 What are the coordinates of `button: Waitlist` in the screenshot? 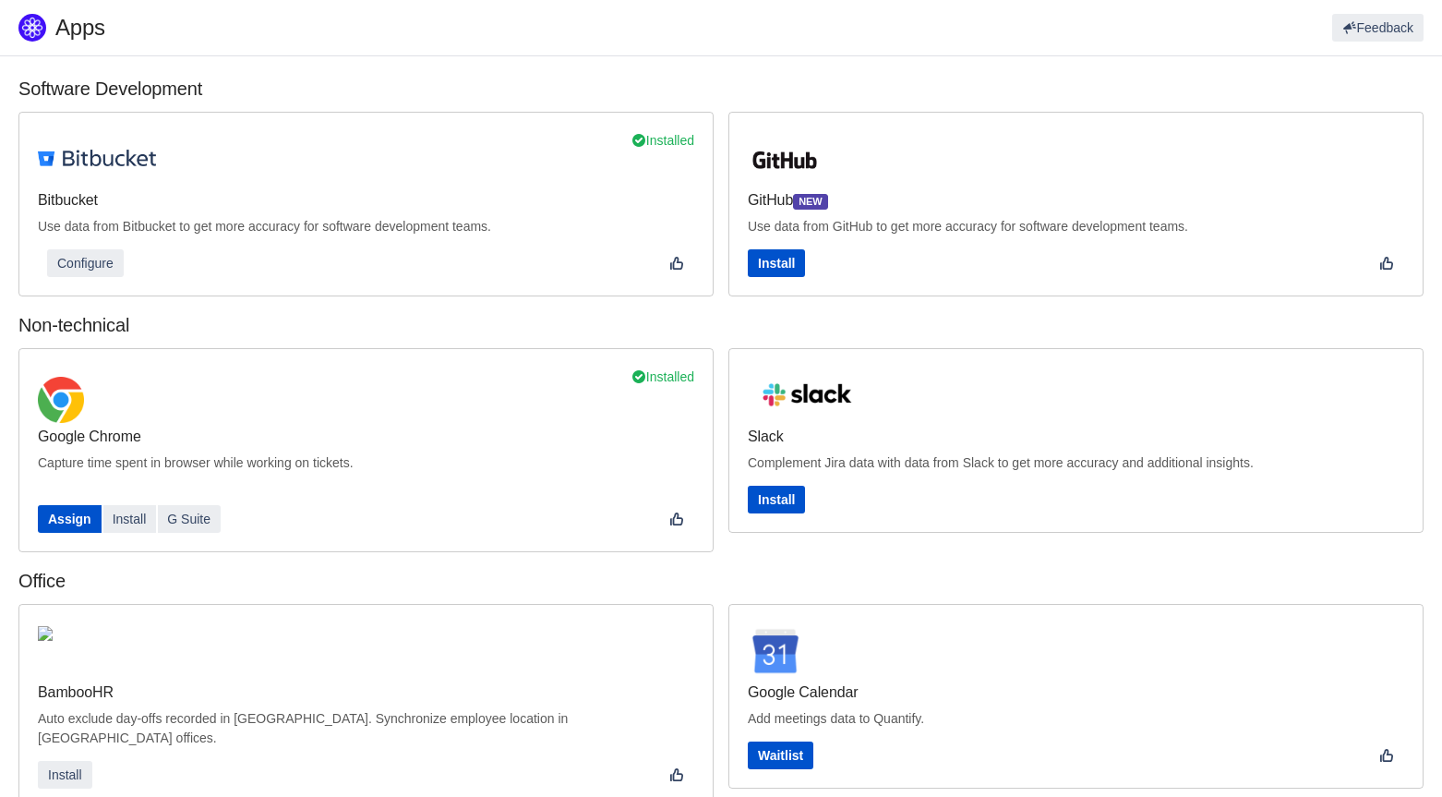 It's located at (780, 755).